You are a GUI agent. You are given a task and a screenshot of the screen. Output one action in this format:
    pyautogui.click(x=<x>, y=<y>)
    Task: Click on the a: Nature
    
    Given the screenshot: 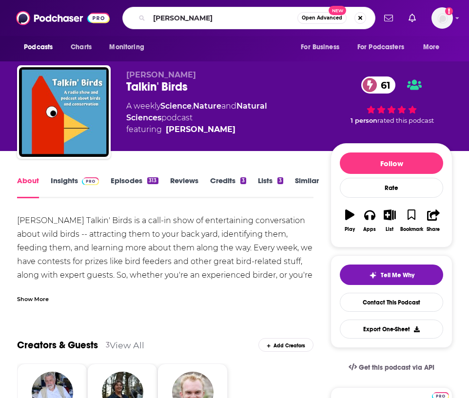 What is the action you would take?
    pyautogui.click(x=207, y=106)
    